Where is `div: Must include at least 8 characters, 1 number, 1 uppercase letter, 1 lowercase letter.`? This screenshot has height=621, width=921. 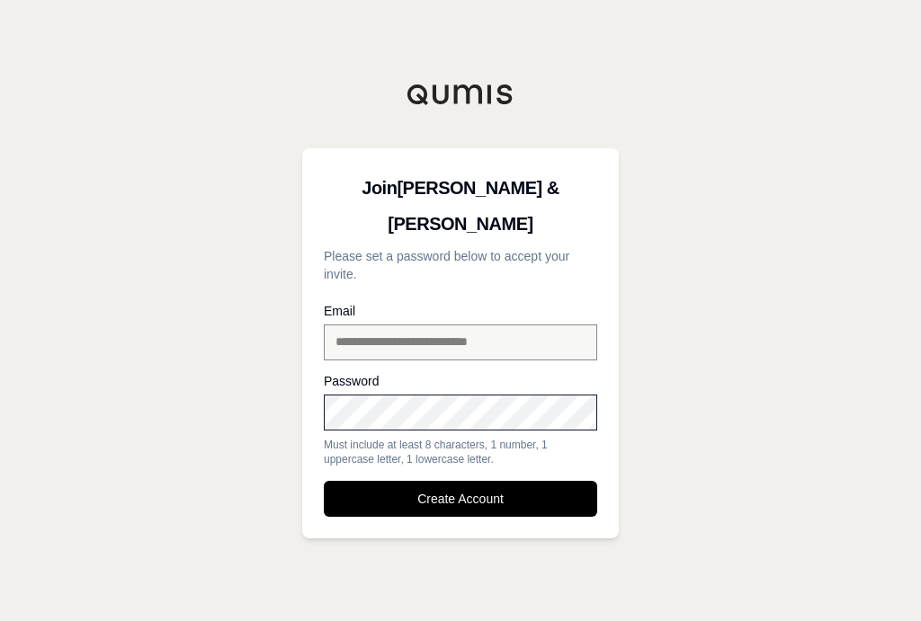
div: Must include at least 8 characters, 1 number, 1 uppercase letter, 1 lowercase letter. is located at coordinates (460, 452).